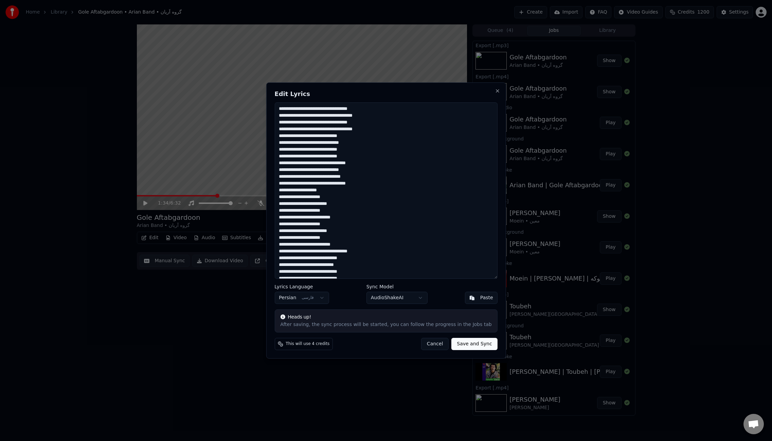 The width and height of the screenshot is (772, 441). What do you see at coordinates (487, 298) in the screenshot?
I see `div: Paste` at bounding box center [487, 298].